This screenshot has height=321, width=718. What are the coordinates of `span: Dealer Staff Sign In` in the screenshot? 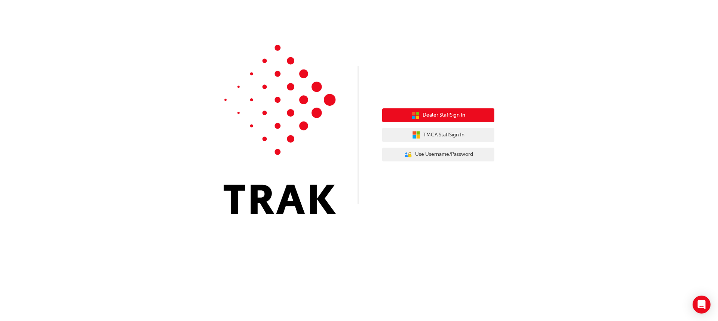 It's located at (444, 115).